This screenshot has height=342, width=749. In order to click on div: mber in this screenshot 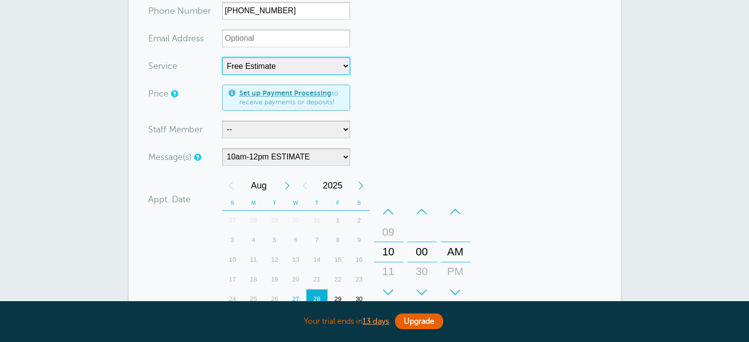, I will do `click(185, 11)`.